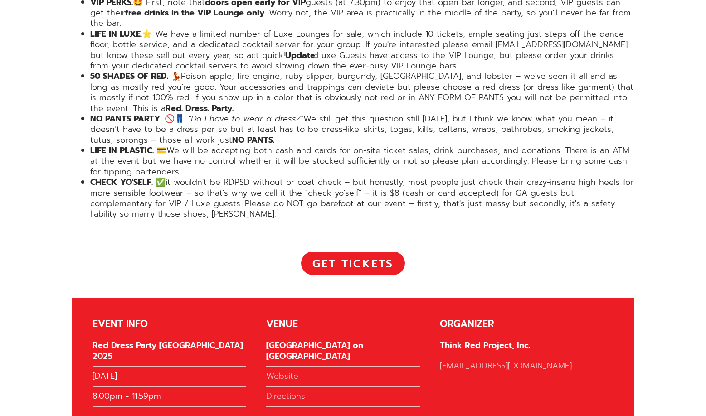 This screenshot has height=416, width=706. Describe the element at coordinates (128, 151) in the screenshot. I see `strong: LIFE IN PLASTIC. 💳` at that location.